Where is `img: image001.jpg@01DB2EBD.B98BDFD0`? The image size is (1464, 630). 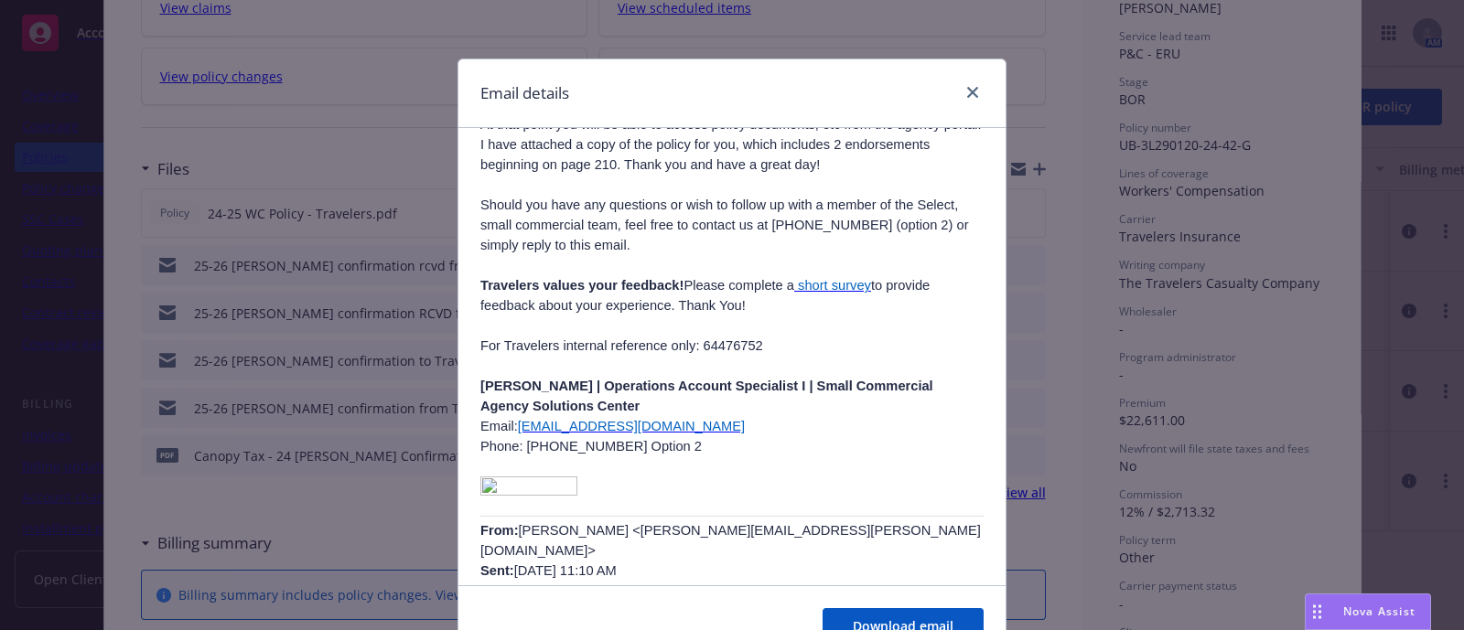 img: image001.jpg@01DB2EBD.B98BDFD0 is located at coordinates (529, 486).